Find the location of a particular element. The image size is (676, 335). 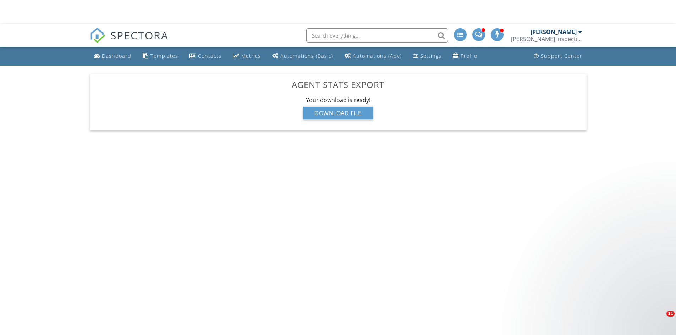

a: Settings is located at coordinates (427, 56).